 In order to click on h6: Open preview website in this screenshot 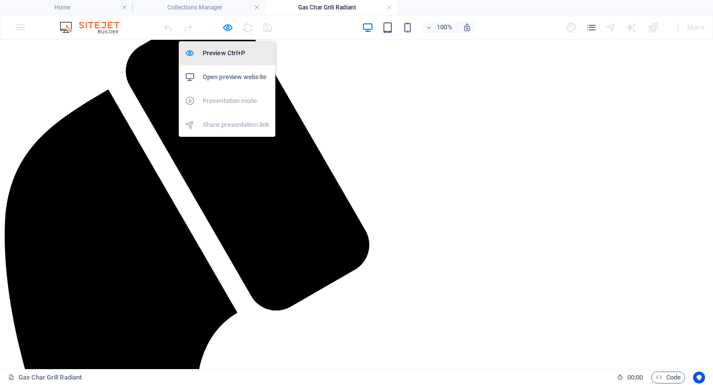, I will do `click(236, 77)`.